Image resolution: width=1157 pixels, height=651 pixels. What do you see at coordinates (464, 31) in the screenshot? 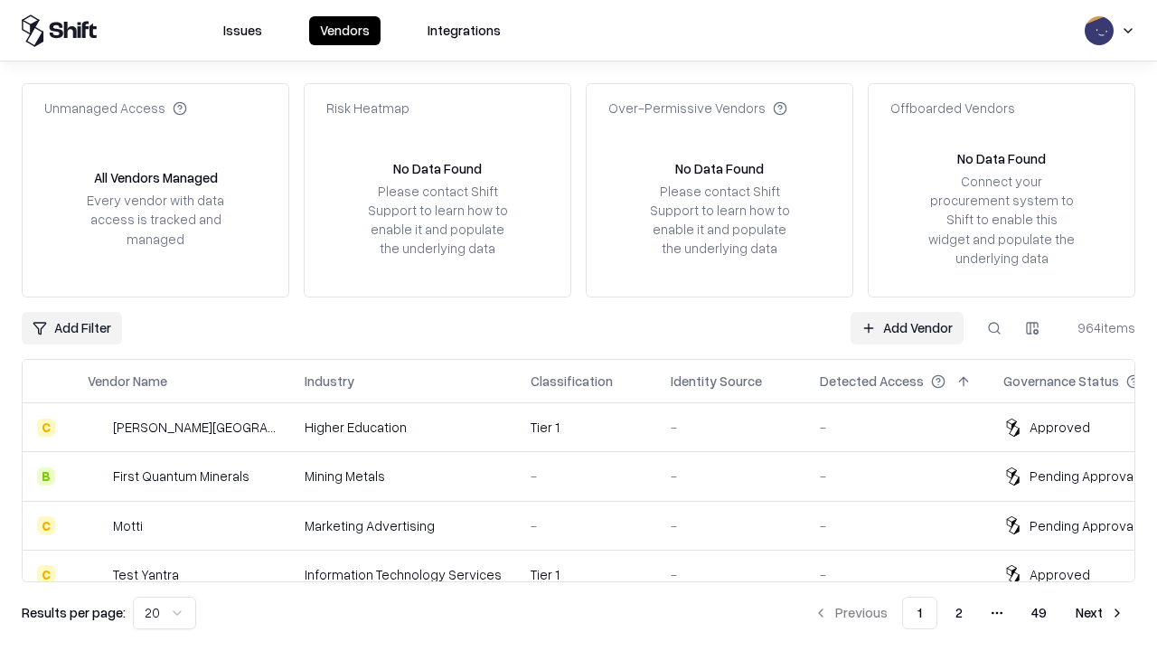
I see `button: Integrations` at bounding box center [464, 31].